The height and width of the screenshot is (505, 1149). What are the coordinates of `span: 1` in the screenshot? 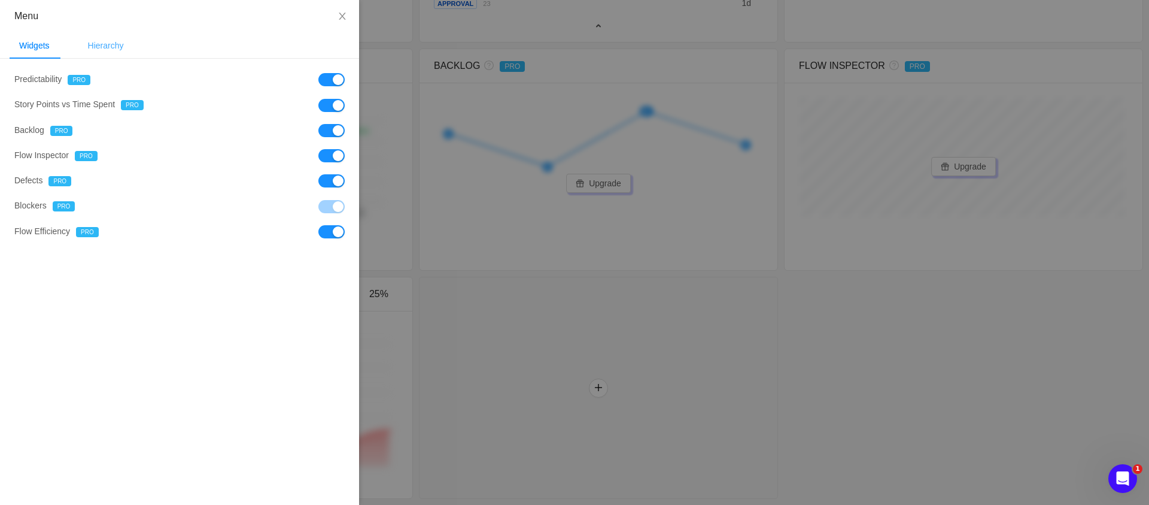 It's located at (1138, 469).